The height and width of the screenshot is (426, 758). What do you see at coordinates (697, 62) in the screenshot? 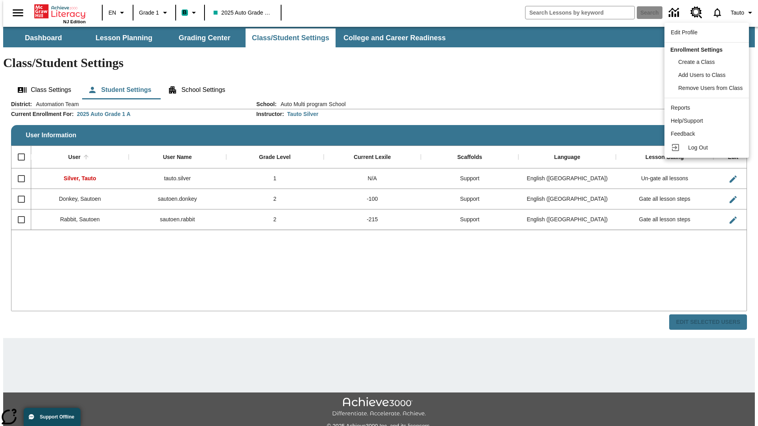
I see `span: Create a Class` at bounding box center [697, 62].